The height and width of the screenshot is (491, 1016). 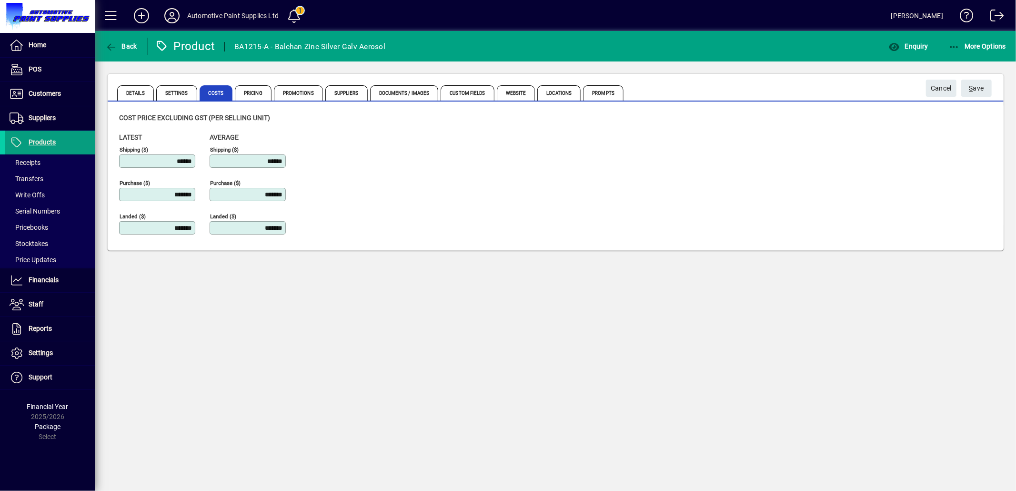 What do you see at coordinates (978, 46) in the screenshot?
I see `span: More Options` at bounding box center [978, 46].